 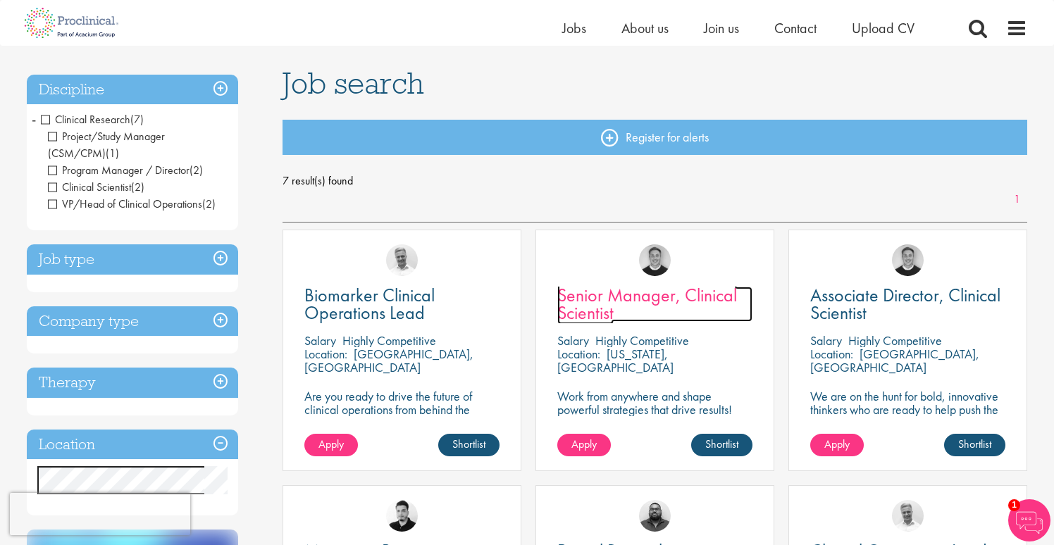 I want to click on p: We are on the hunt for bold, innovative thinkers who are ready to help push the boundaries of sci..., so click(x=907, y=416).